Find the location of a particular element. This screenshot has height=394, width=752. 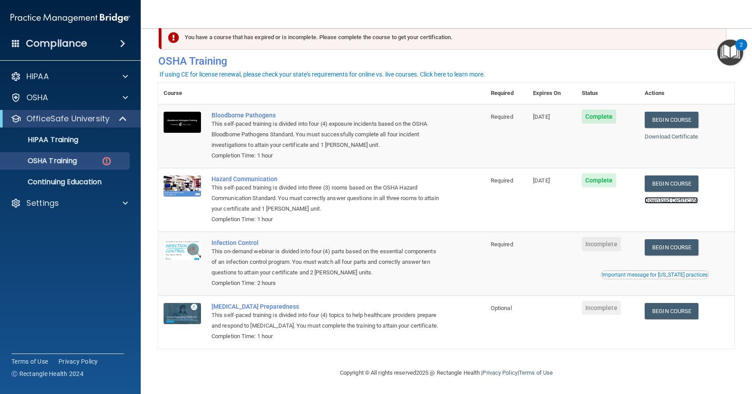

p: Continuing Education is located at coordinates (66, 182).